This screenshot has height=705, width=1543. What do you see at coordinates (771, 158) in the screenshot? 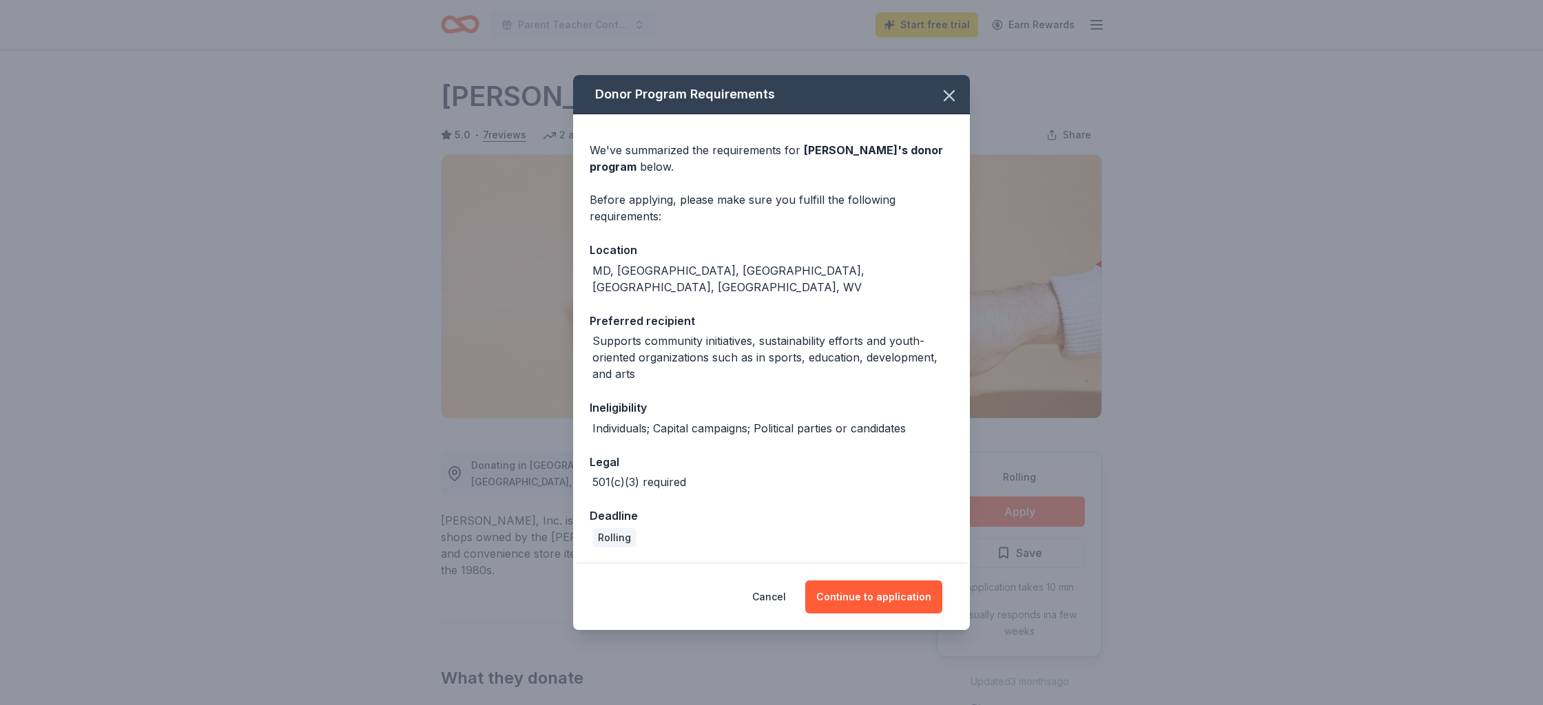
I see `div: We've summarized the requirements for below.` at bounding box center [771, 158].